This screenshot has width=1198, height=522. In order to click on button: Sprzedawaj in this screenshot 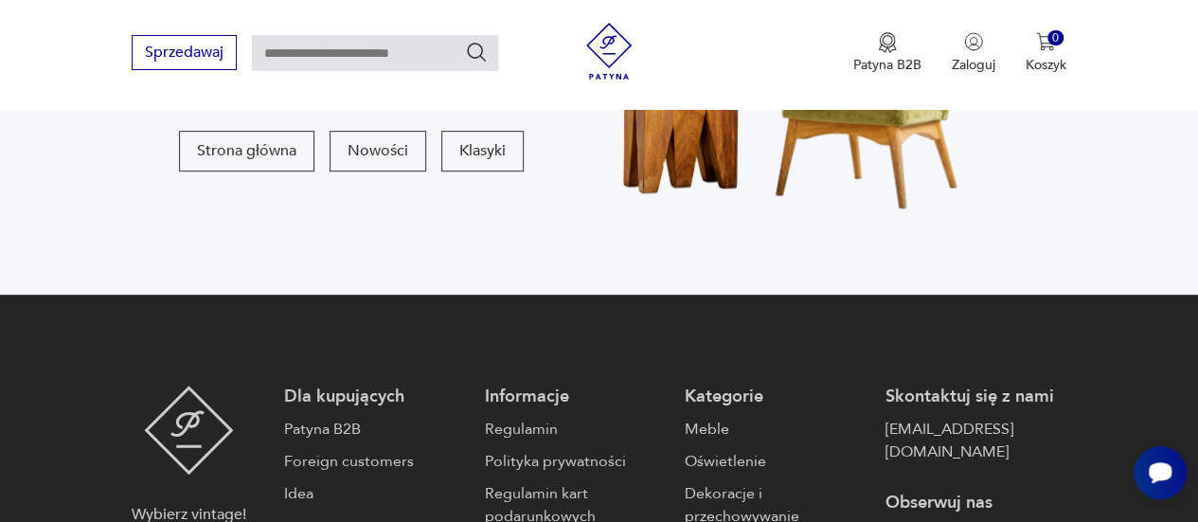, I will do `click(184, 52)`.